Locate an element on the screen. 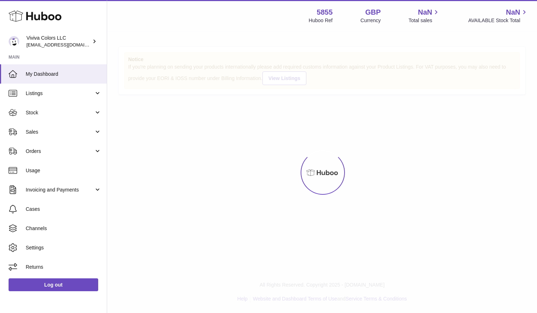 This screenshot has height=313, width=537. div: Currency is located at coordinates (371, 20).